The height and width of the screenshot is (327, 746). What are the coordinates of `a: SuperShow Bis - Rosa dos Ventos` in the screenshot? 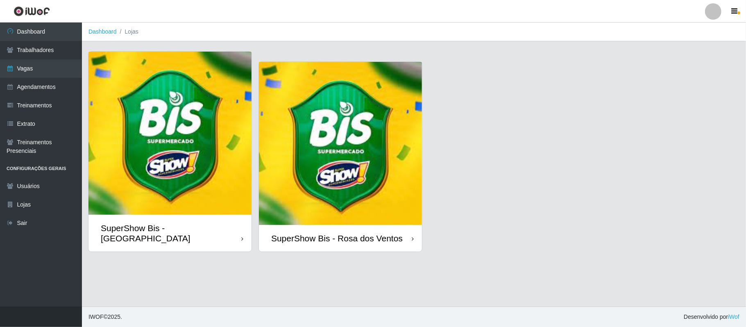 It's located at (340, 156).